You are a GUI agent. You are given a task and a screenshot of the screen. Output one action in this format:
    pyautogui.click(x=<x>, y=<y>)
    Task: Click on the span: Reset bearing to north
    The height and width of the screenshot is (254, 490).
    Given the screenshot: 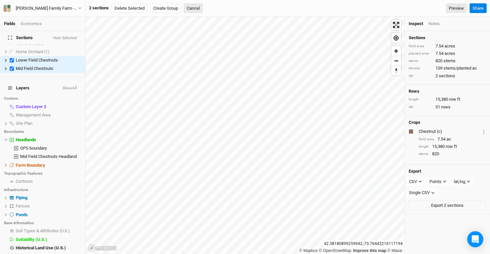 What is the action you would take?
    pyautogui.click(x=396, y=71)
    